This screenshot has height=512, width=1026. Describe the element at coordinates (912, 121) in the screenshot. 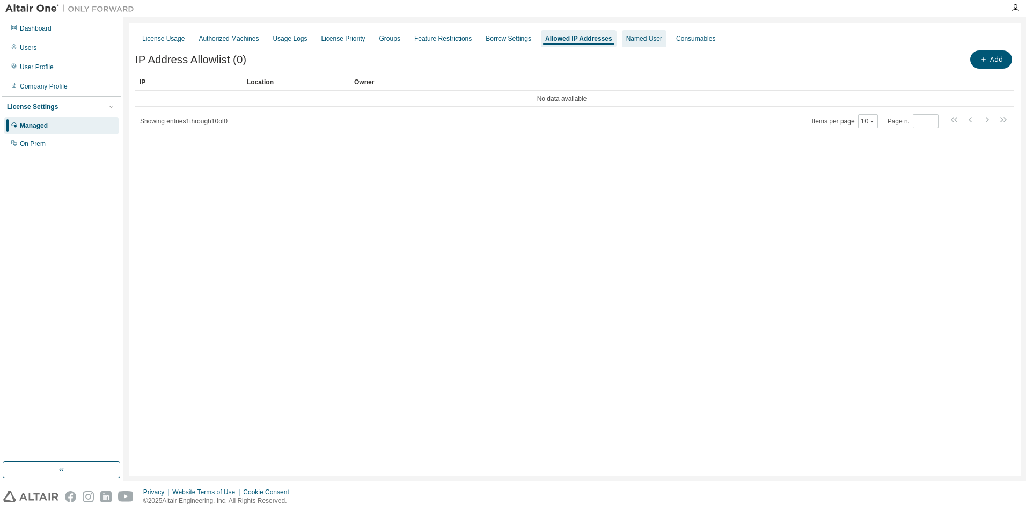

I see `span: Page n.` at that location.